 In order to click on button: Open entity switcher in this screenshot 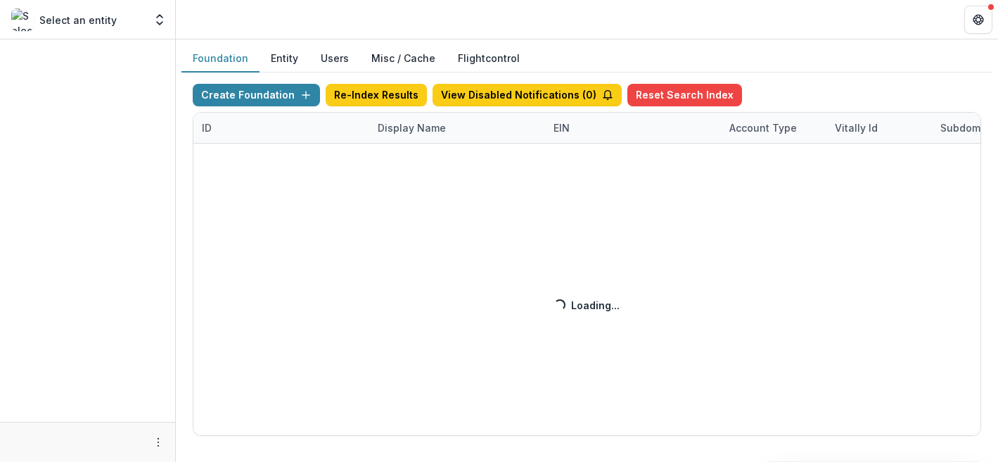, I will do `click(160, 20)`.